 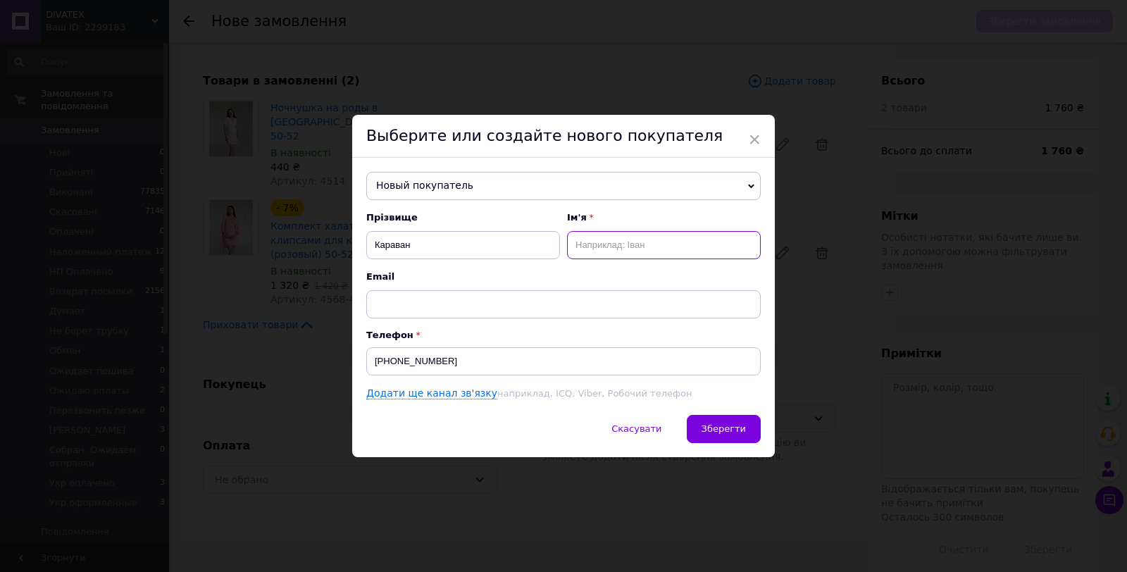 What do you see at coordinates (723, 428) in the screenshot?
I see `span: Зберегти` at bounding box center [723, 428].